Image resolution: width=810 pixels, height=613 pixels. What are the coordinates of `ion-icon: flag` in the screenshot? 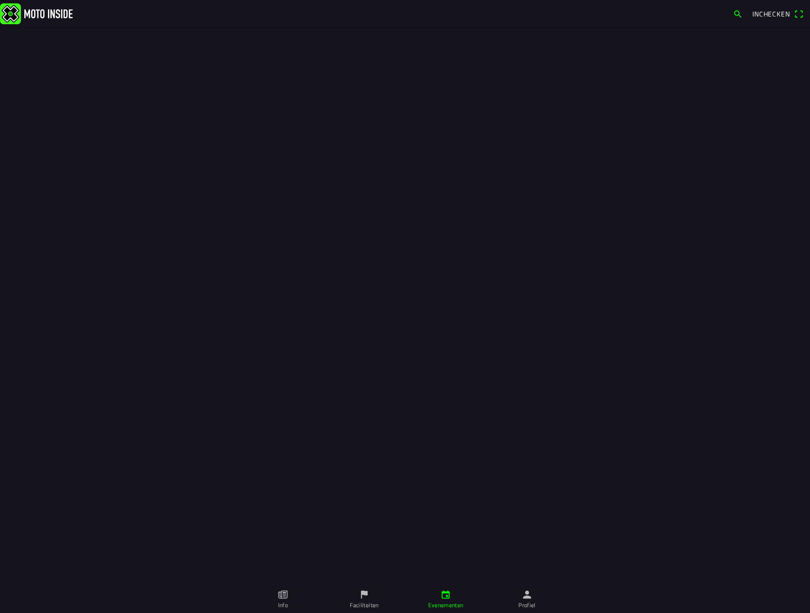 It's located at (364, 595).